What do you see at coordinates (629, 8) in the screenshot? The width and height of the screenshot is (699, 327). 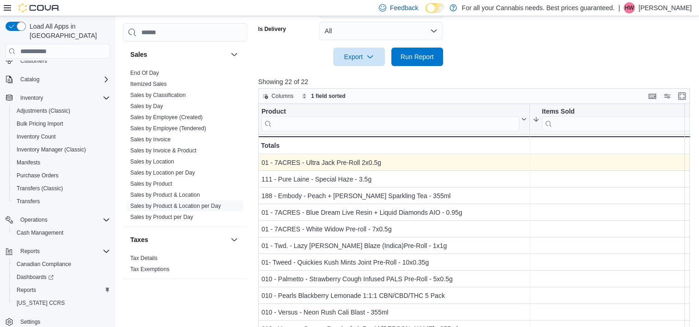 I see `span: HW` at bounding box center [629, 8].